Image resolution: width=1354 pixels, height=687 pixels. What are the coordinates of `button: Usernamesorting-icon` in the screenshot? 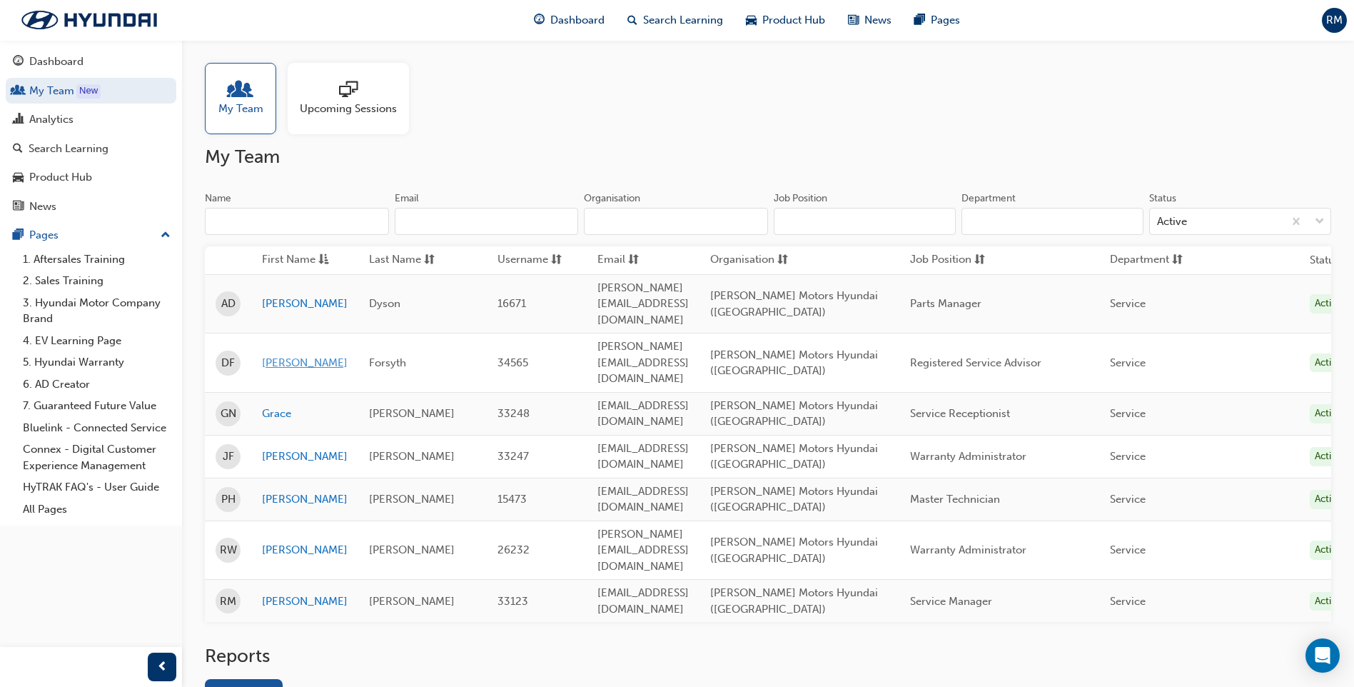 It's located at (537, 260).